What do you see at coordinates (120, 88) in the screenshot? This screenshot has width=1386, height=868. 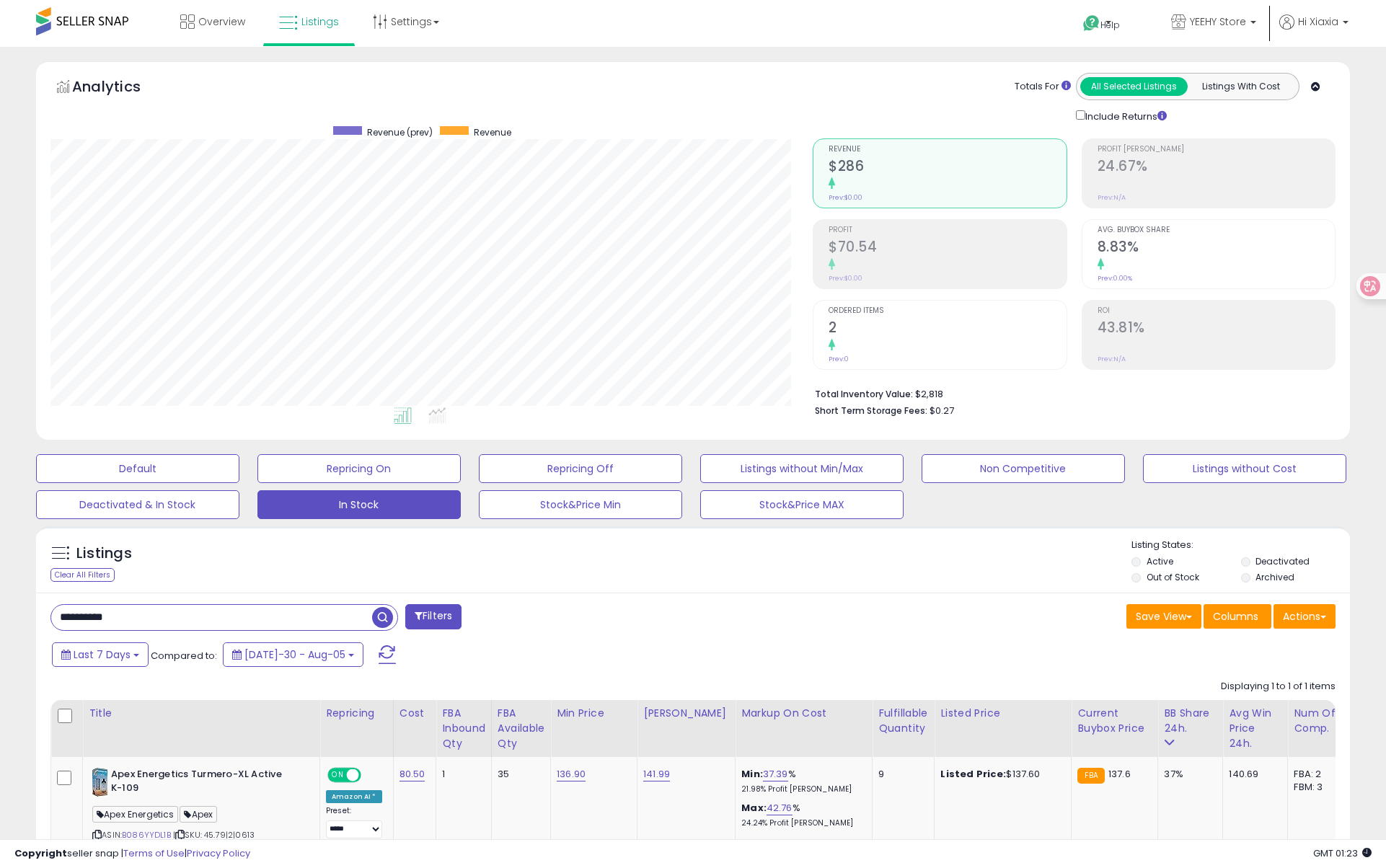 I see `h5: Analytics` at bounding box center [120, 88].